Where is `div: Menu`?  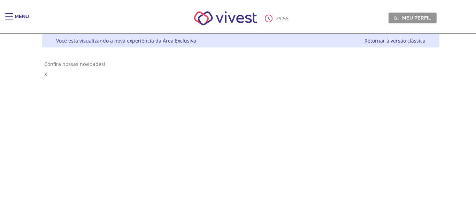
div: Menu is located at coordinates (22, 20).